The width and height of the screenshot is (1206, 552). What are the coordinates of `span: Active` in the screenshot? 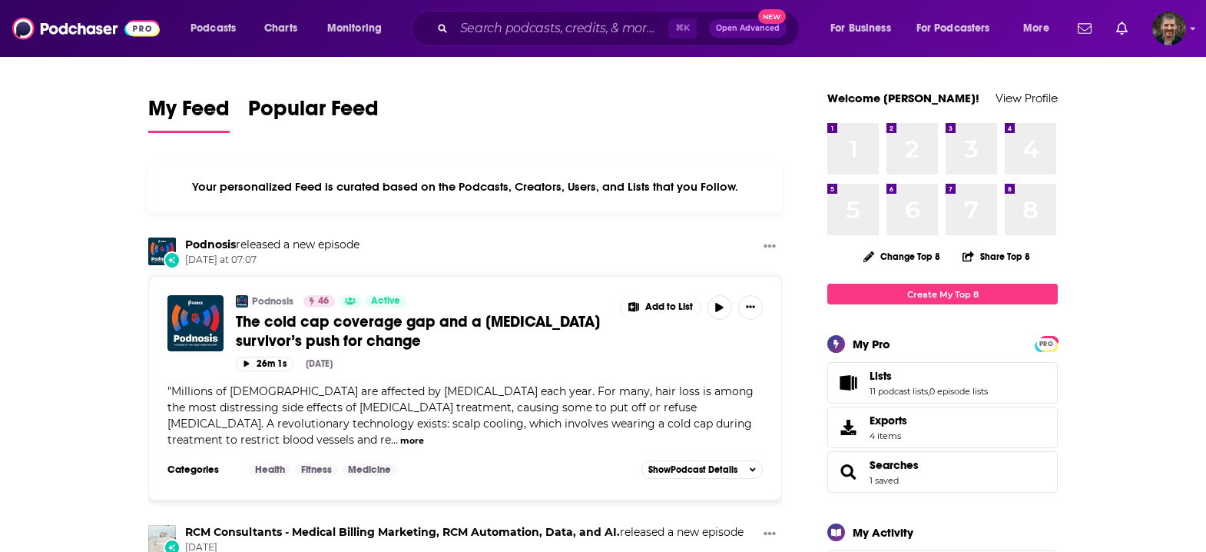 It's located at (386, 301).